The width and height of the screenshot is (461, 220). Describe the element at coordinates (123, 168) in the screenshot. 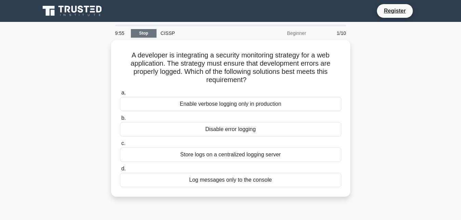

I see `span: d.` at that location.